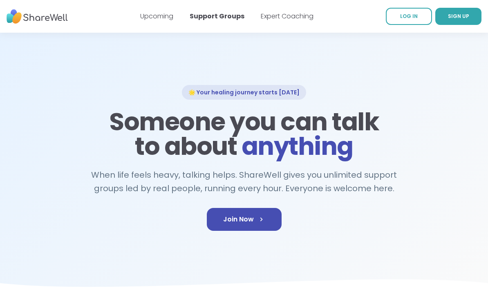  Describe the element at coordinates (244, 134) in the screenshot. I see `h1: Someone you can talk to about` at that location.